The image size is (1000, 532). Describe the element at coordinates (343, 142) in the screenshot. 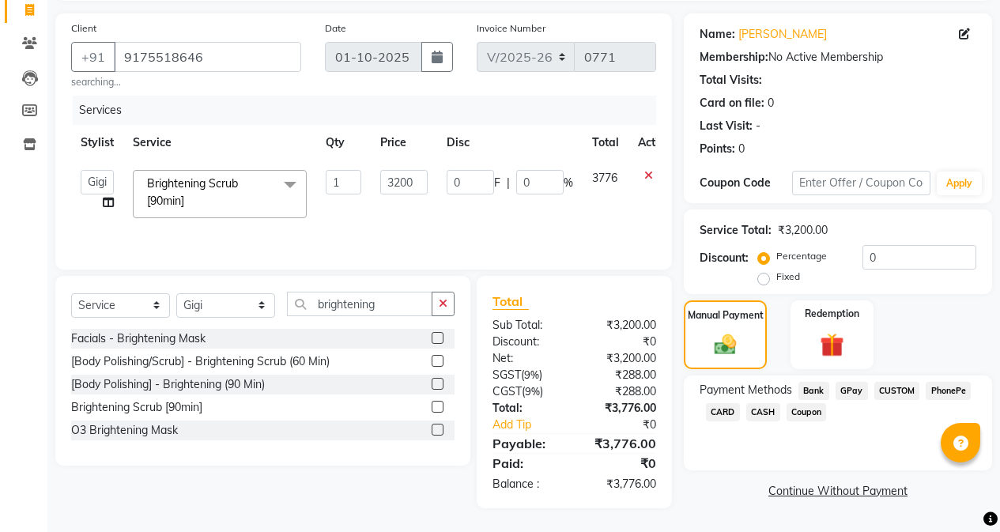

I see `th: Qty` at that location.